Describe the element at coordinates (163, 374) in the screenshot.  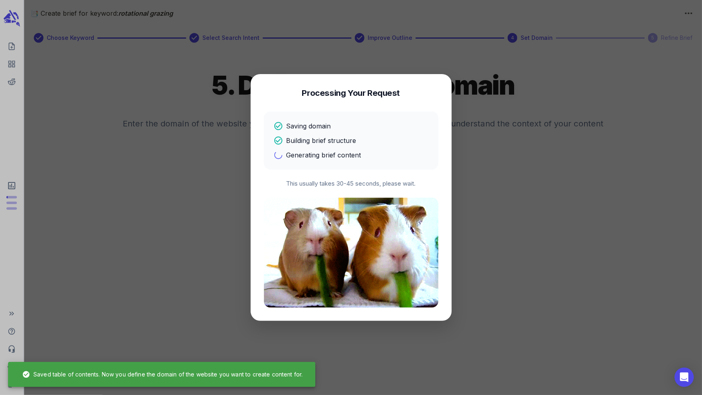
I see `div: Saved table of contents. Now you define the domain of the website you want to create content for.` at that location.